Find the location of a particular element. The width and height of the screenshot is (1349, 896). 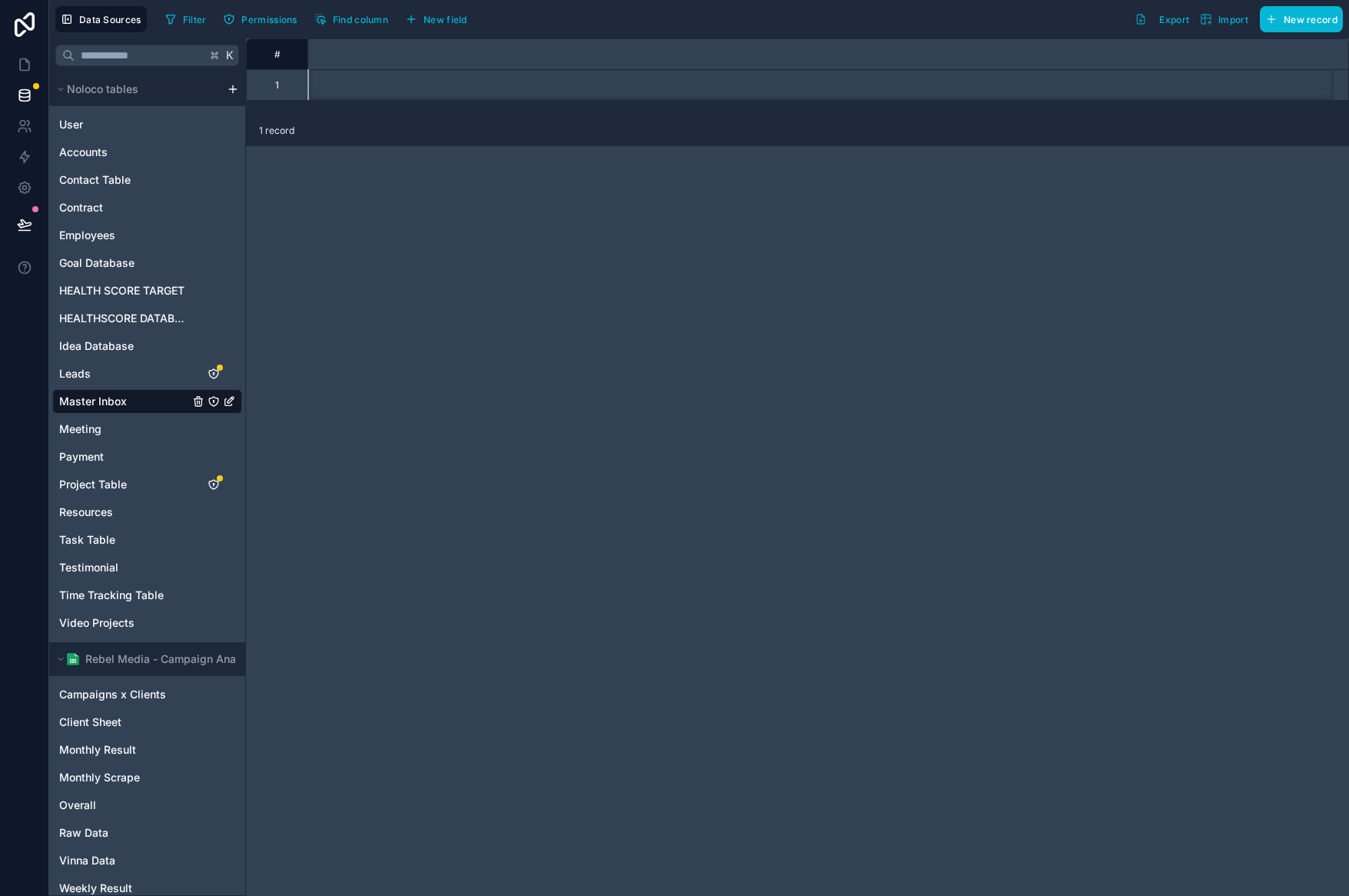

span: K is located at coordinates (230, 55).